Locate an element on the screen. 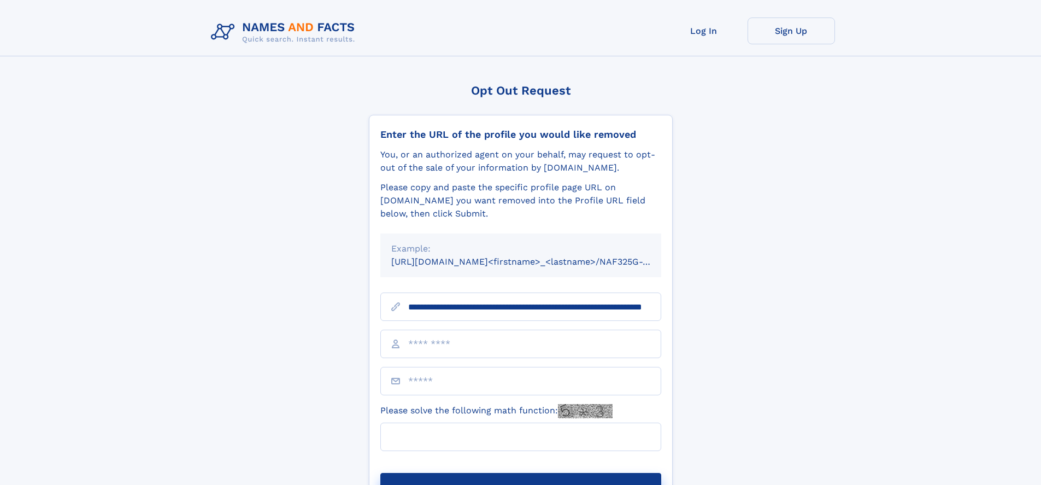  a: Sign Up is located at coordinates (792, 31).